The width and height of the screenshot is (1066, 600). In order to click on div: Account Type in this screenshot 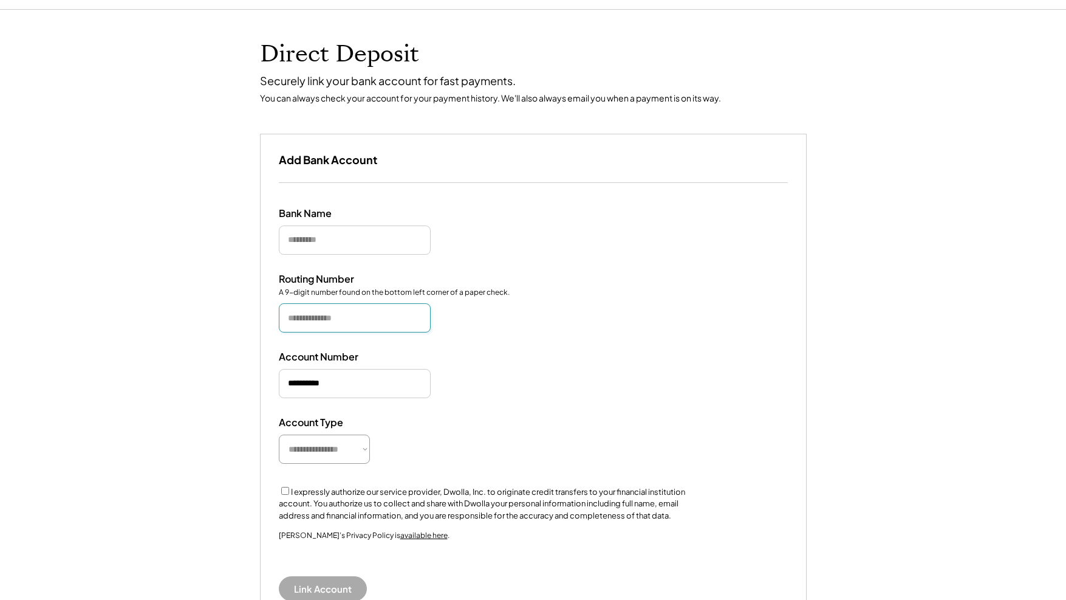, I will do `click(340, 422)`.